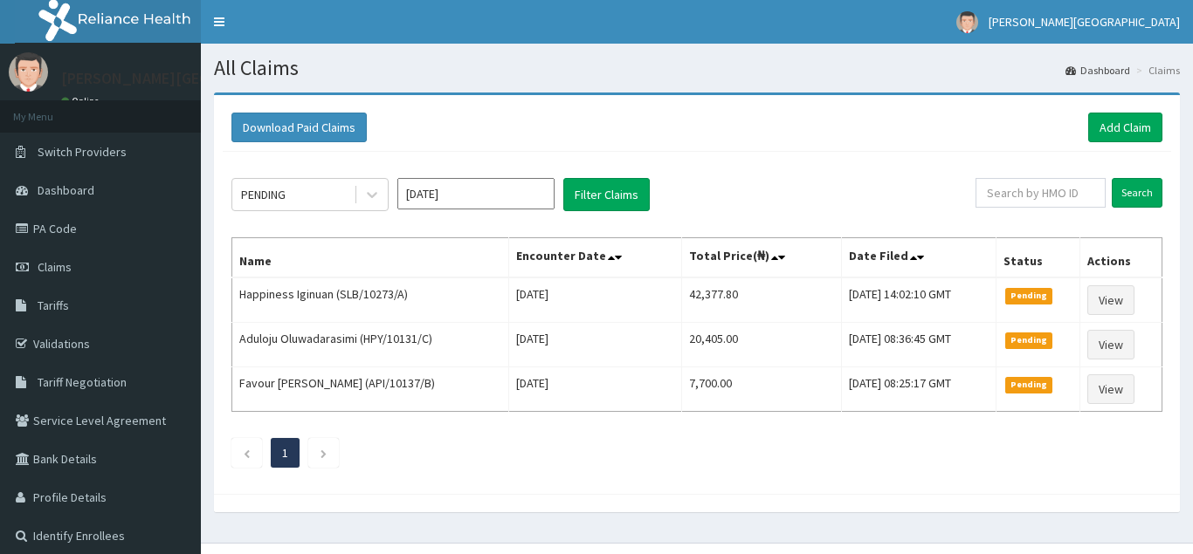  I want to click on a: Dashboard, so click(1097, 70).